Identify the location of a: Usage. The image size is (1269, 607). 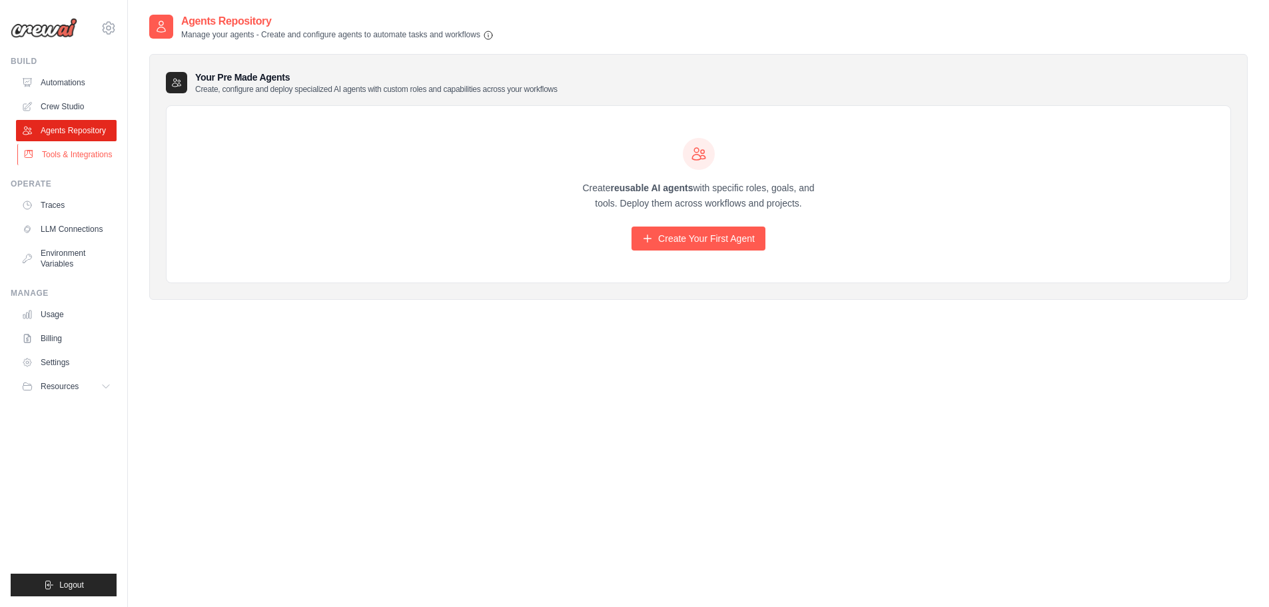
(66, 315).